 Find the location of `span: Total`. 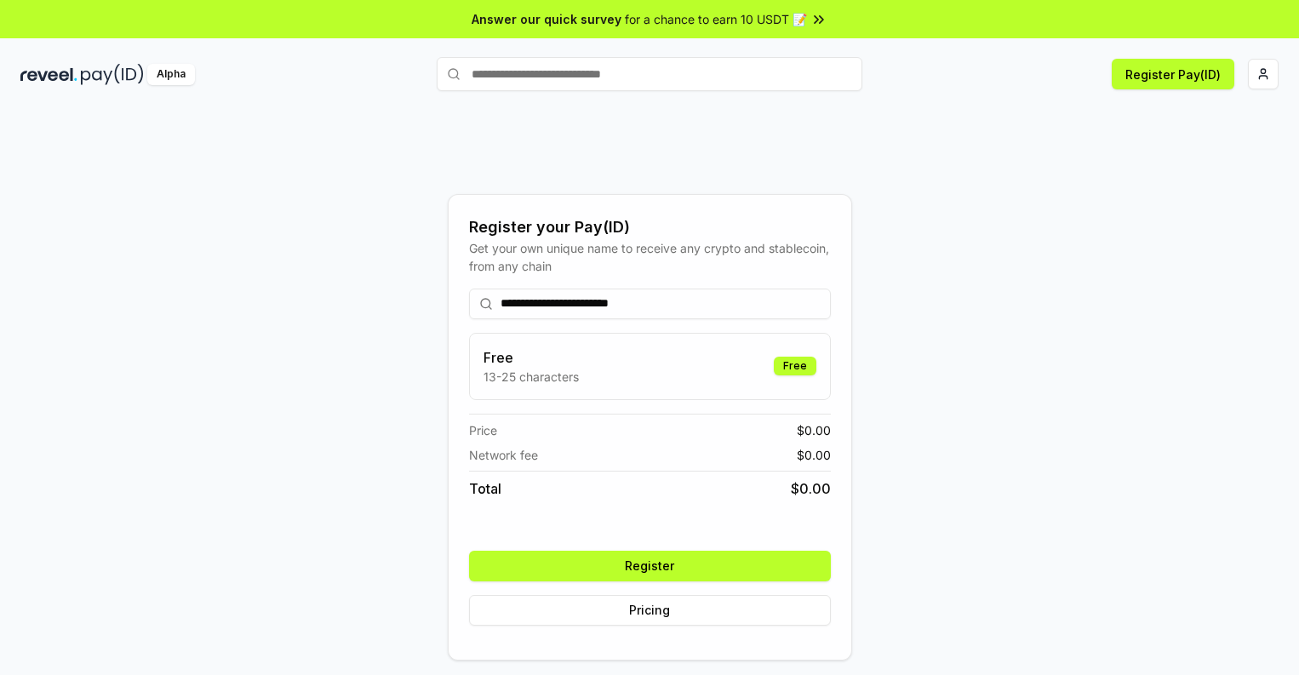

span: Total is located at coordinates (485, 489).